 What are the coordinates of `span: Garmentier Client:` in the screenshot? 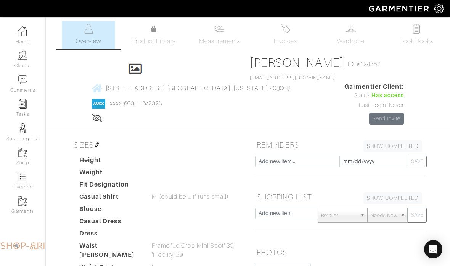 It's located at (374, 87).